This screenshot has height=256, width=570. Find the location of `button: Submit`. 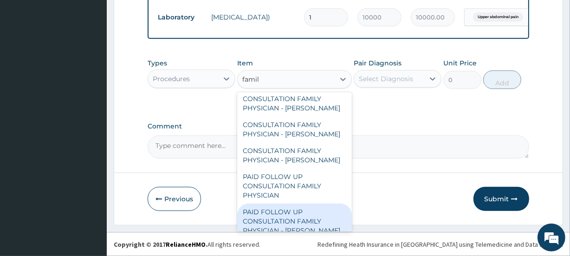

button: Submit is located at coordinates (501, 199).